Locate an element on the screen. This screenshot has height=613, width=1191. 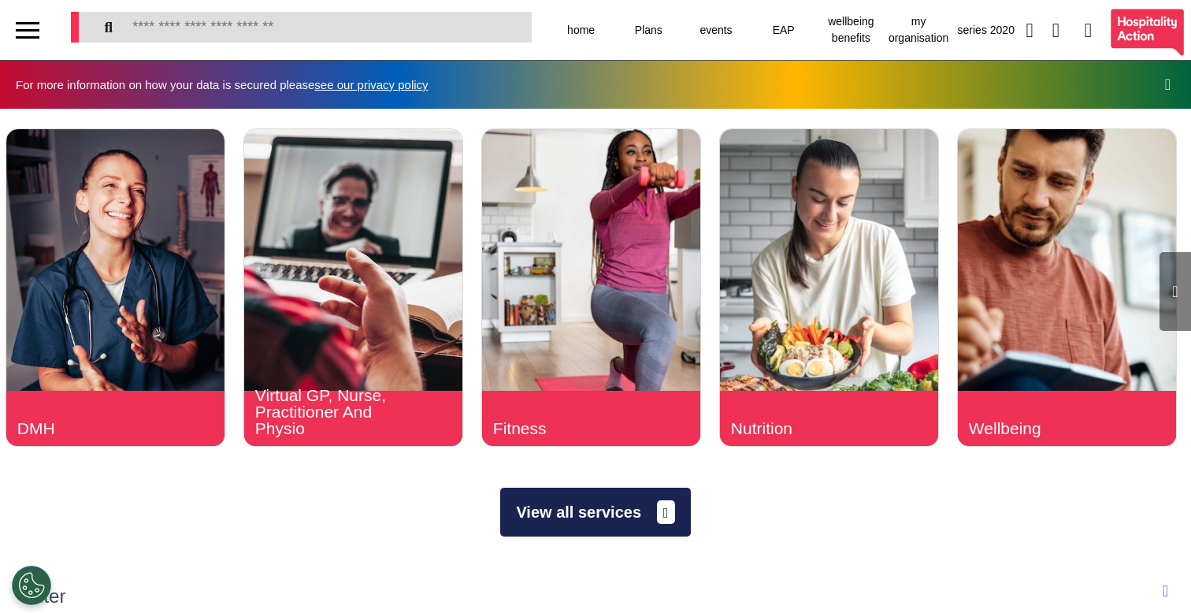
div: wellbeing benefits is located at coordinates (851, 30).